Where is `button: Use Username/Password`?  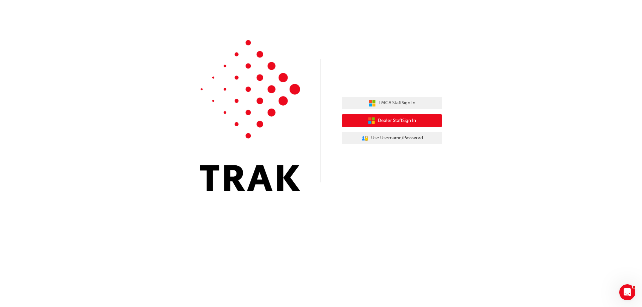 button: Use Username/Password is located at coordinates (392, 138).